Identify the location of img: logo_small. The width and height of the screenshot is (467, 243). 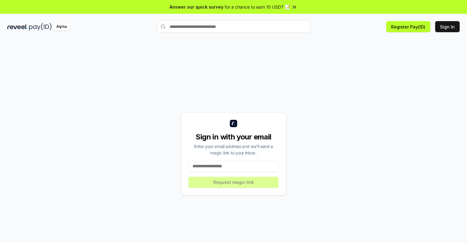
(234, 123).